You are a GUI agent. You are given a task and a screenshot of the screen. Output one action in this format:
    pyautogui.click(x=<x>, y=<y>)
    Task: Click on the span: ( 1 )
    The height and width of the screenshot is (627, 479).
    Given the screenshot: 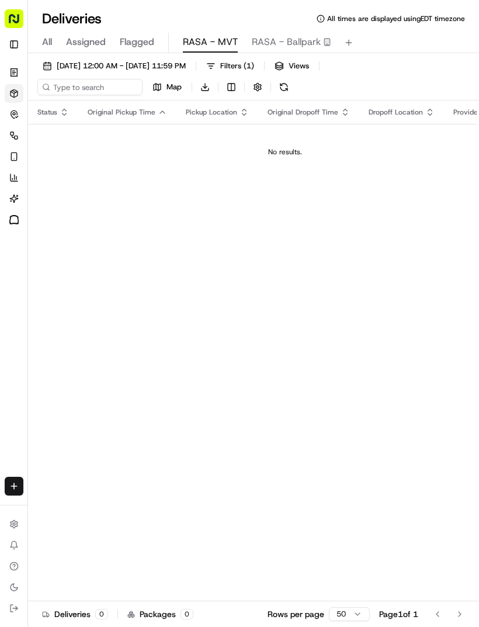 What is the action you would take?
    pyautogui.click(x=249, y=66)
    